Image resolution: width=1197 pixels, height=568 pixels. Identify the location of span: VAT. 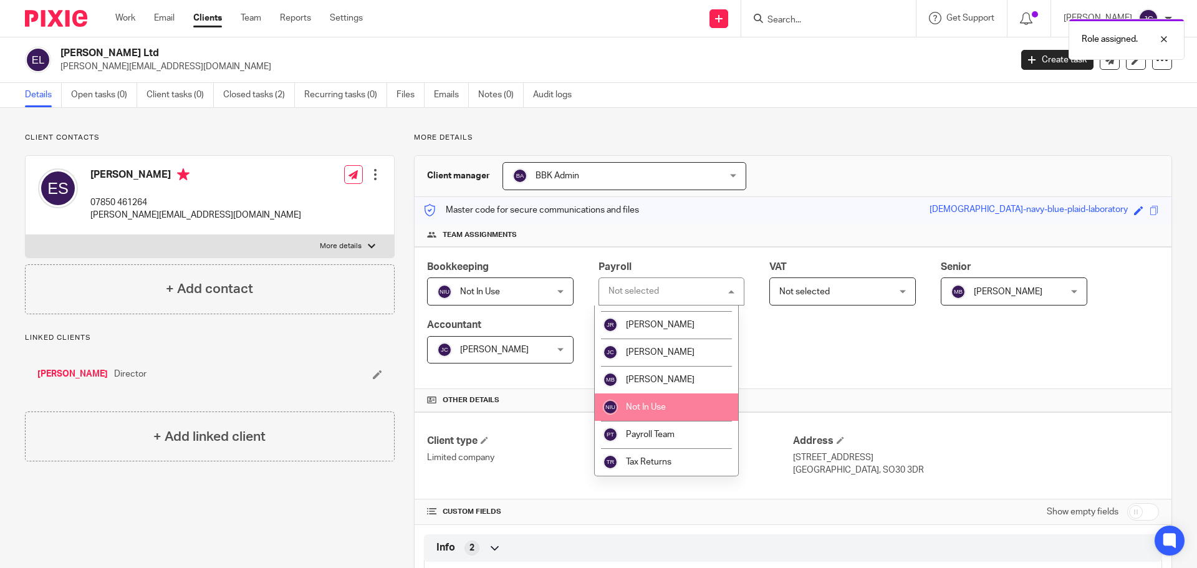
(778, 267).